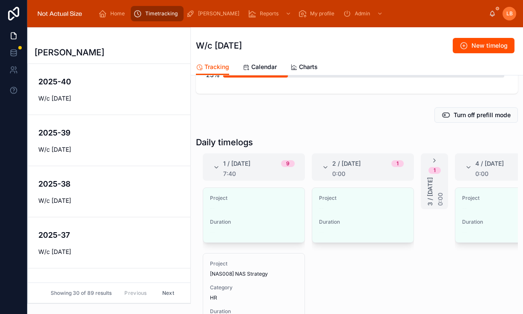 The image size is (523, 314). What do you see at coordinates (213, 298) in the screenshot?
I see `span: HR` at bounding box center [213, 298].